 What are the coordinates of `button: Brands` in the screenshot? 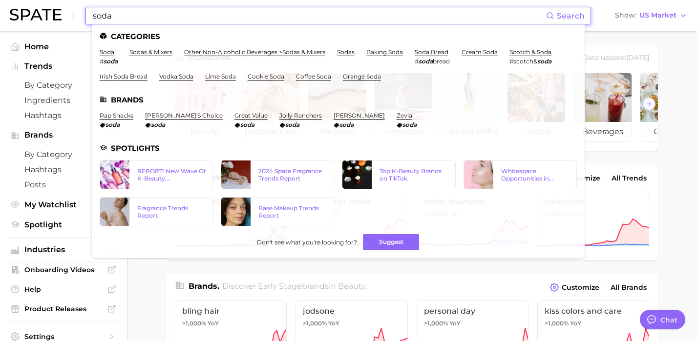 It's located at (63, 135).